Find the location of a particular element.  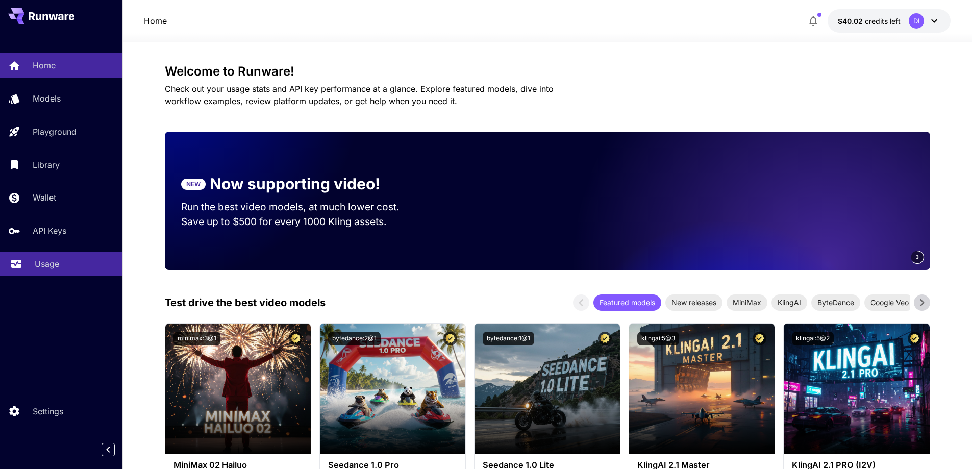

p: Settings is located at coordinates (48, 411).